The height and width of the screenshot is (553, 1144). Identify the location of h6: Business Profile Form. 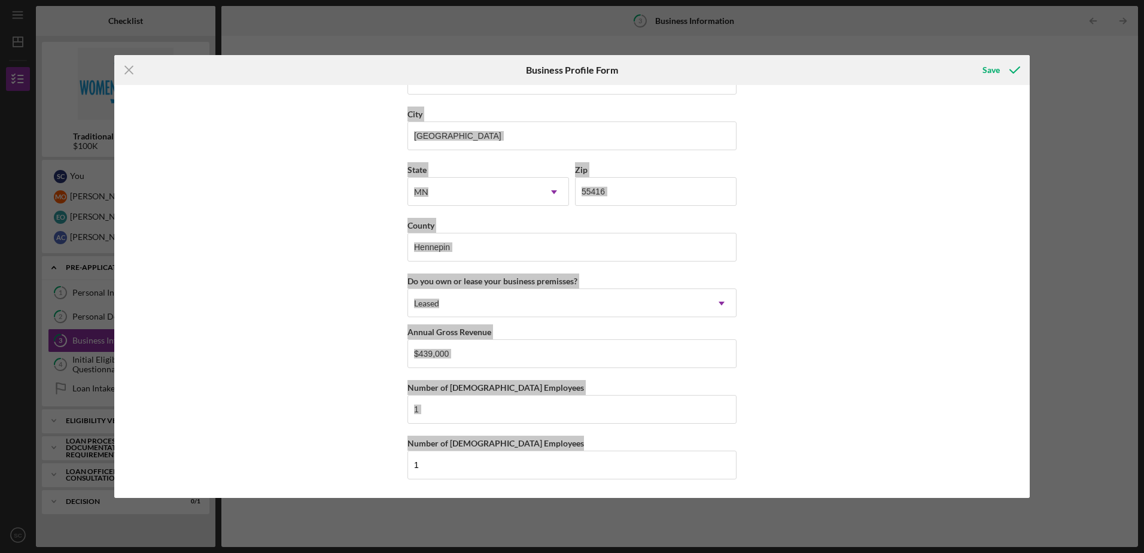
(572, 70).